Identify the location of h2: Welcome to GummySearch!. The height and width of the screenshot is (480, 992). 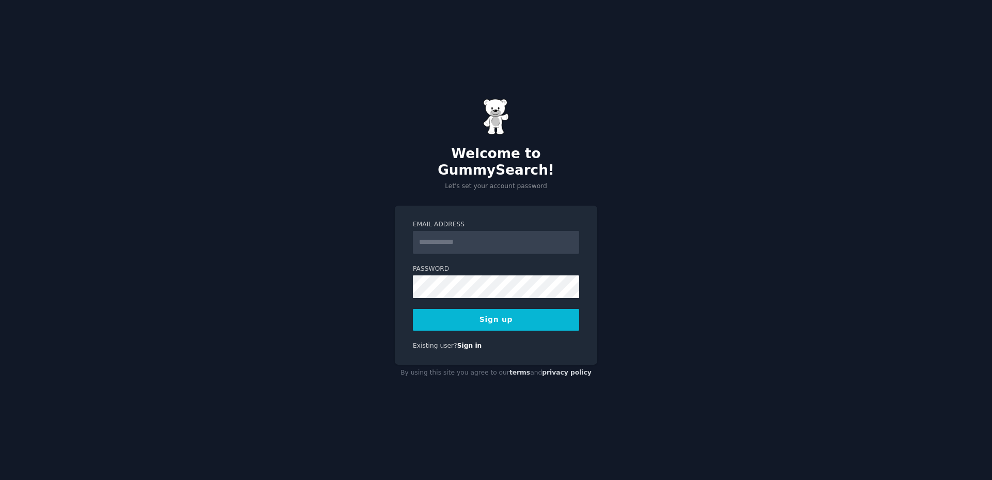
(496, 162).